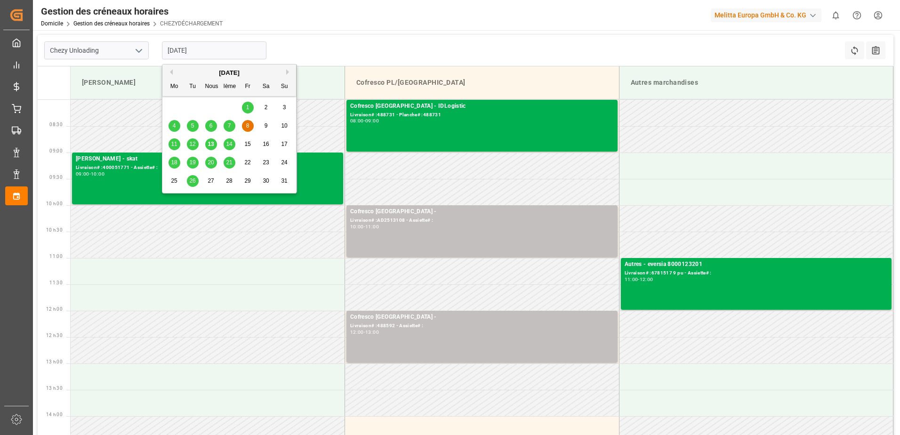  Describe the element at coordinates (170, 72) in the screenshot. I see `button: Mois précédent` at that location.